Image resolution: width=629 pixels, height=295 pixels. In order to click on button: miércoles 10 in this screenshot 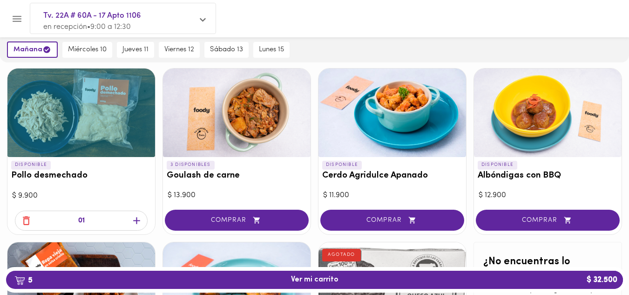, I will do `click(87, 50)`.